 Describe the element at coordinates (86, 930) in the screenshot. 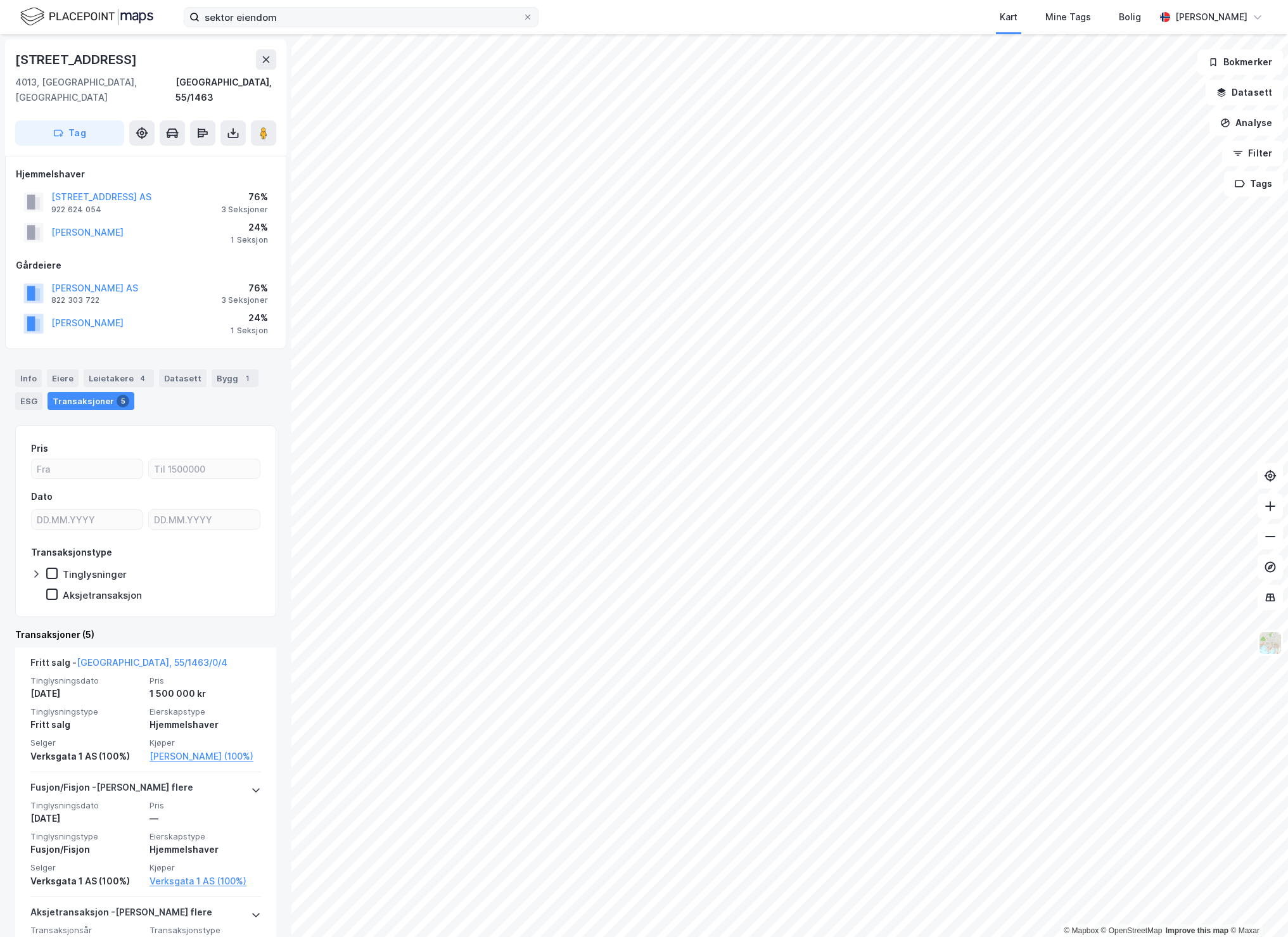

I see `span: Transaksjonsår` at that location.